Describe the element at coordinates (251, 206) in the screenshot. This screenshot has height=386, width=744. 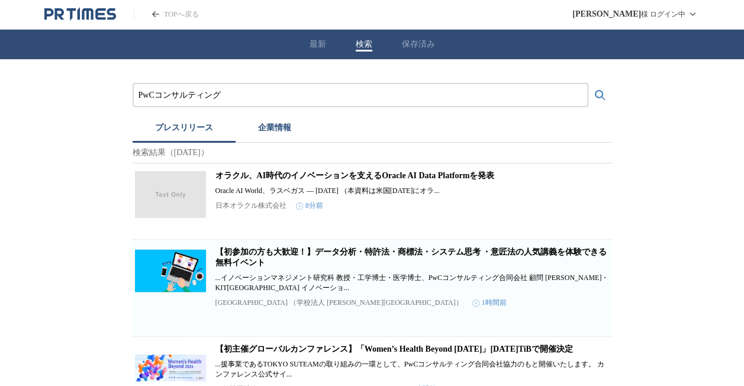
I see `p: 日本オラクル株式会社` at that location.